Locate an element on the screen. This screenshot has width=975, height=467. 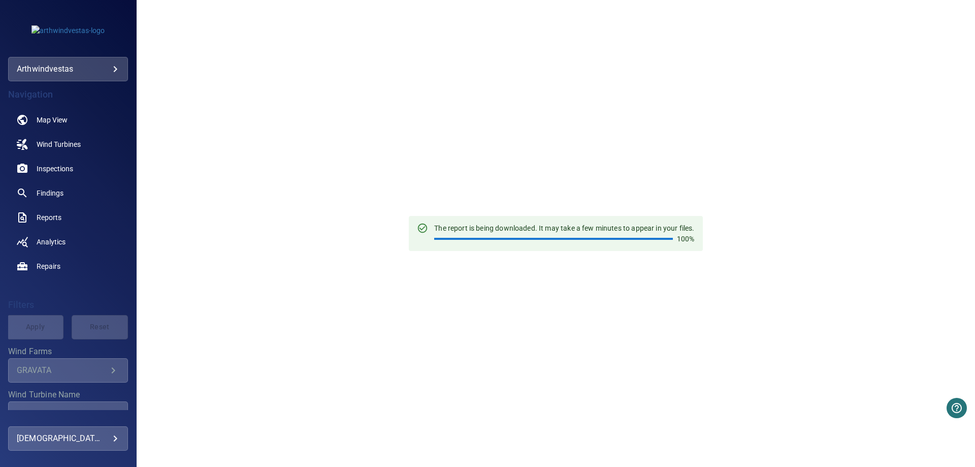
a: map noActive is located at coordinates (68, 120).